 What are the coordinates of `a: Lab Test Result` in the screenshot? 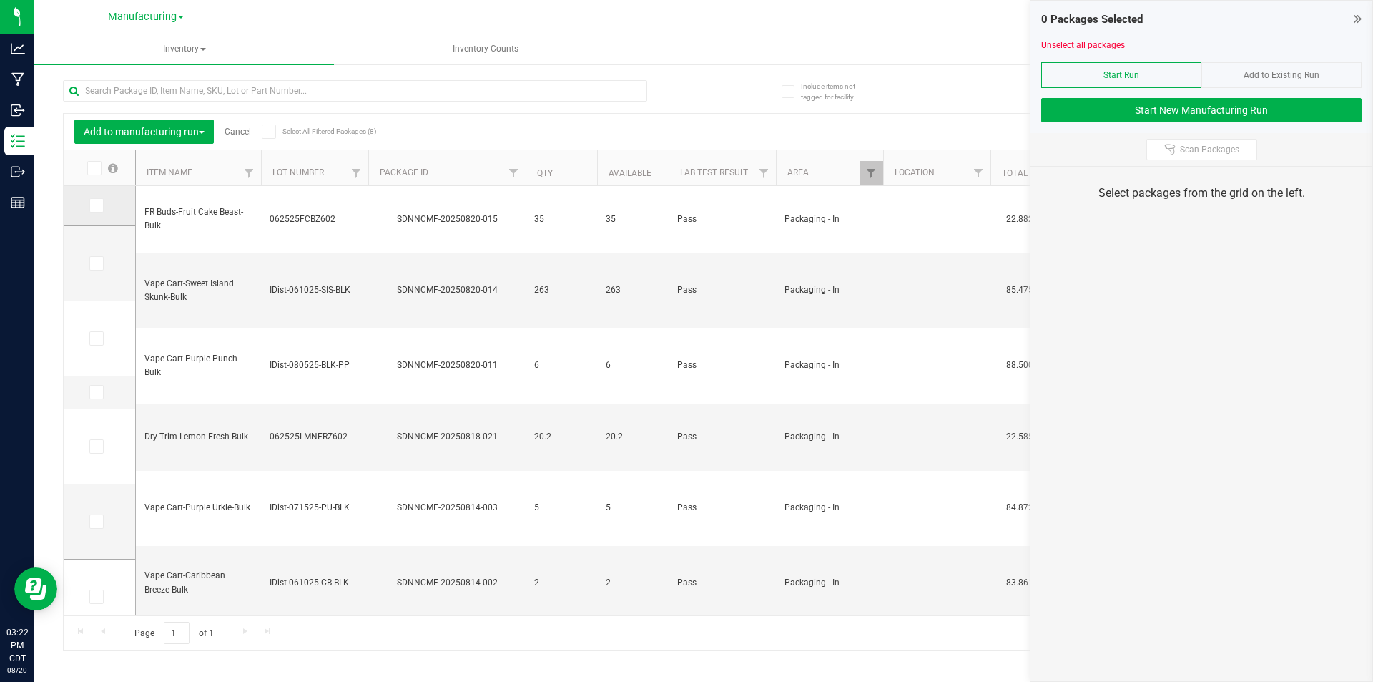 It's located at (714, 172).